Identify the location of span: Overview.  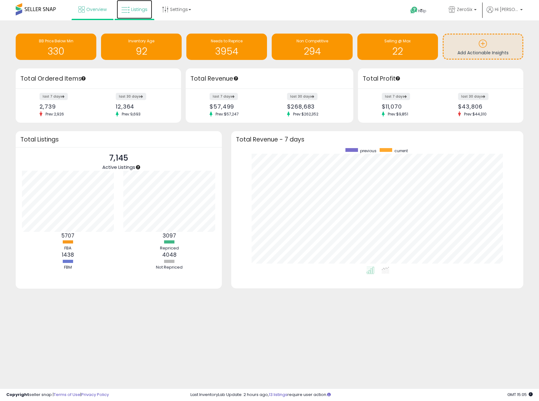
(96, 9).